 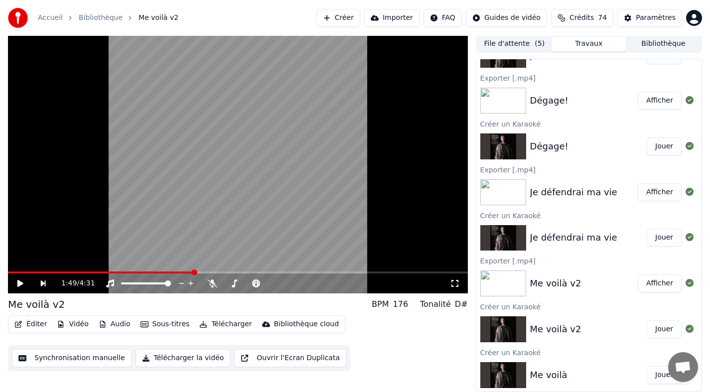 I want to click on nav: breadcrumb, so click(x=108, y=18).